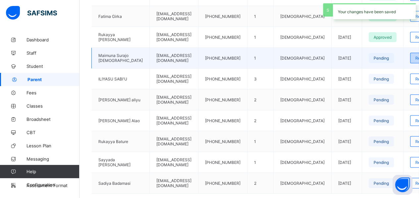 Image resolution: width=419 pixels, height=198 pixels. I want to click on td: ILIYASU SABI'U, so click(121, 79).